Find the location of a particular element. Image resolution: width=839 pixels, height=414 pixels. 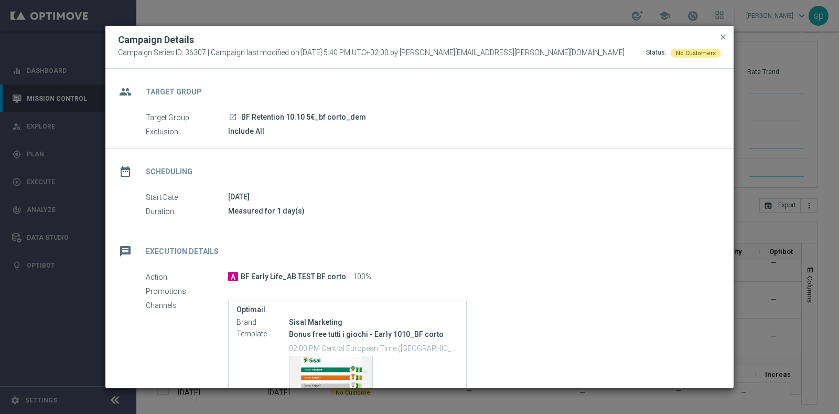

div: Sisal Marketing is located at coordinates (374, 322).